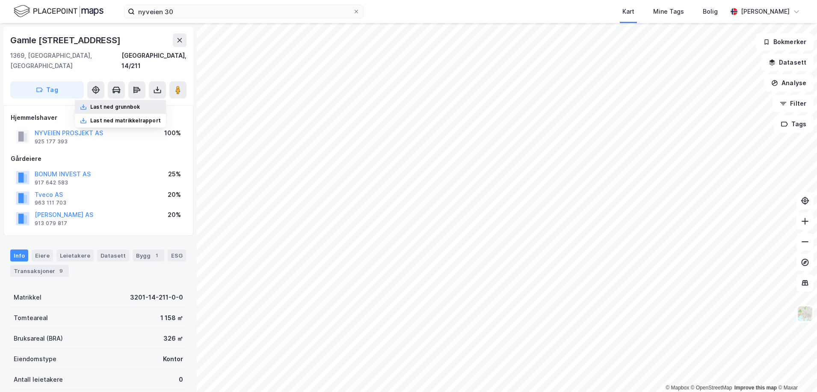  What do you see at coordinates (51, 223) in the screenshot?
I see `div: 913 079 817` at bounding box center [51, 223].